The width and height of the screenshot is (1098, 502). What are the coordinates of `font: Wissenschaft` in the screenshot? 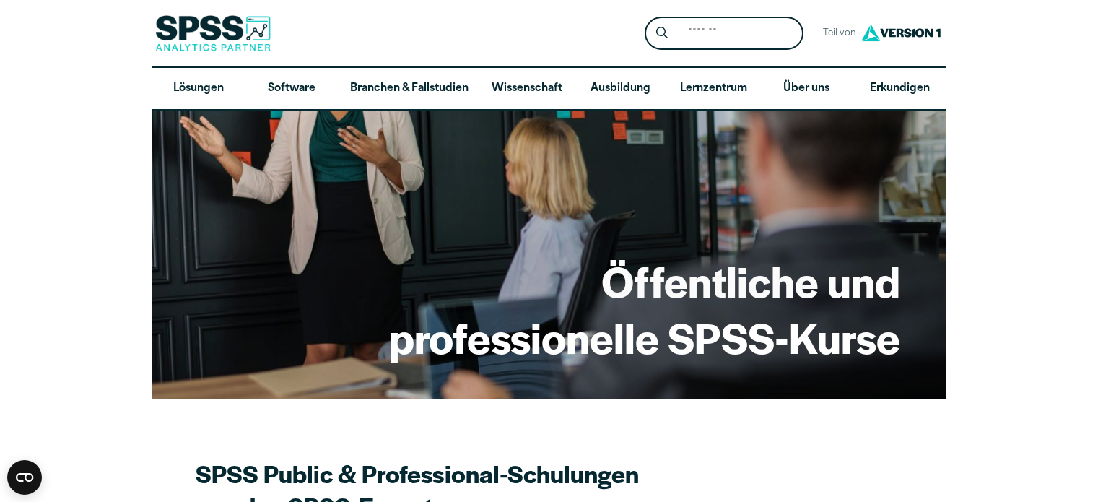 It's located at (527, 88).